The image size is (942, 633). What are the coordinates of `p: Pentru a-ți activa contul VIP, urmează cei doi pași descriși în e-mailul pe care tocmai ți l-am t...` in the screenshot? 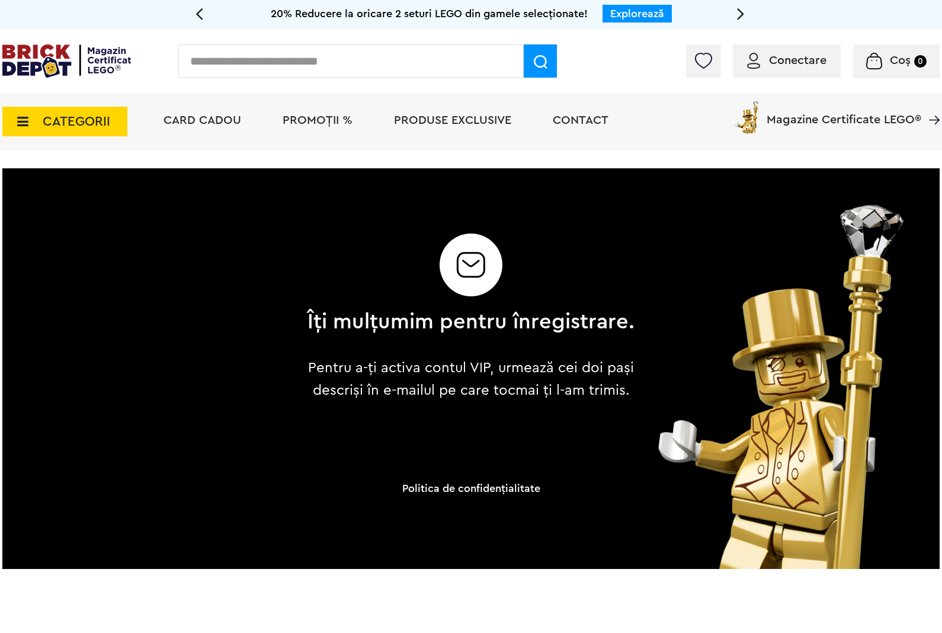 It's located at (471, 379).